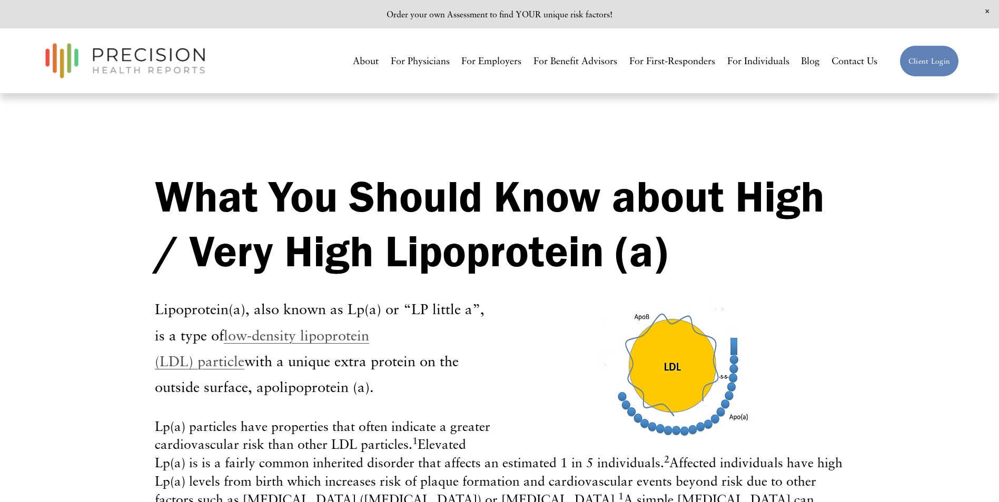 Image resolution: width=999 pixels, height=502 pixels. Describe the element at coordinates (365, 61) in the screenshot. I see `a: About` at that location.